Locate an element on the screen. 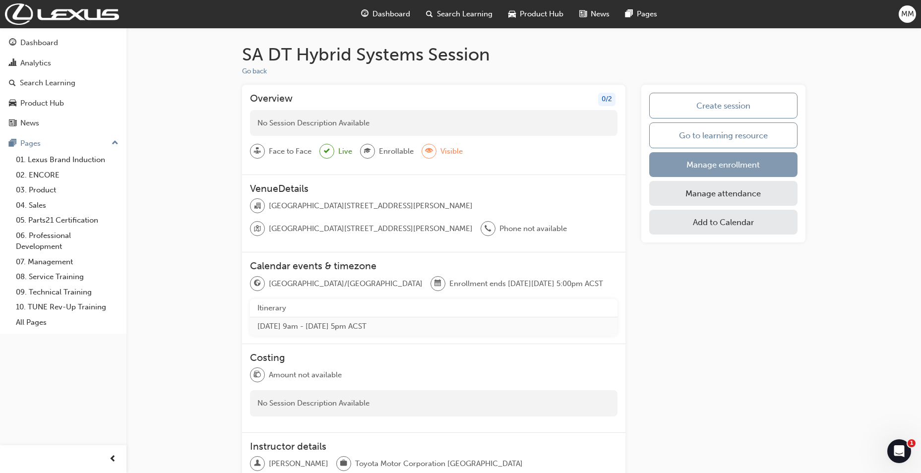 This screenshot has height=473, width=921. img: Trak is located at coordinates (62, 14).